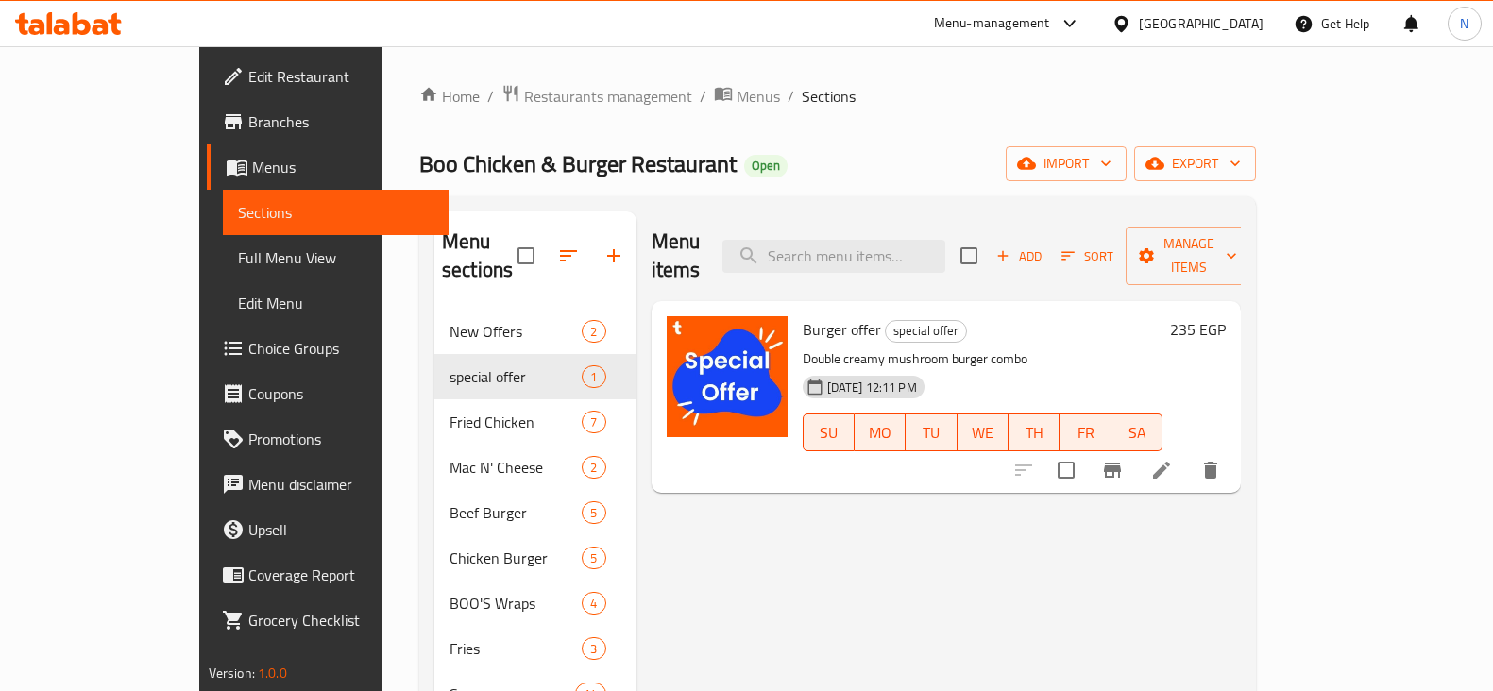 Image resolution: width=1493 pixels, height=691 pixels. Describe the element at coordinates (834, 256) in the screenshot. I see `input: search` at that location.